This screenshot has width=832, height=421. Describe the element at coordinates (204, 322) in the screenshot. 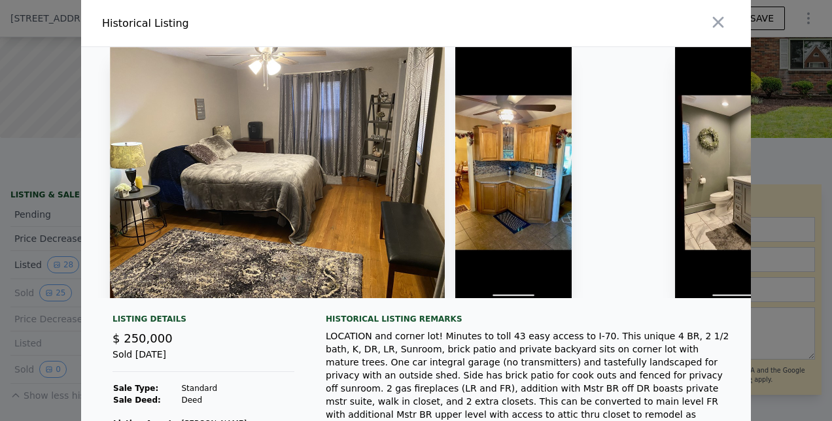

I see `div: Listing Details` at that location.